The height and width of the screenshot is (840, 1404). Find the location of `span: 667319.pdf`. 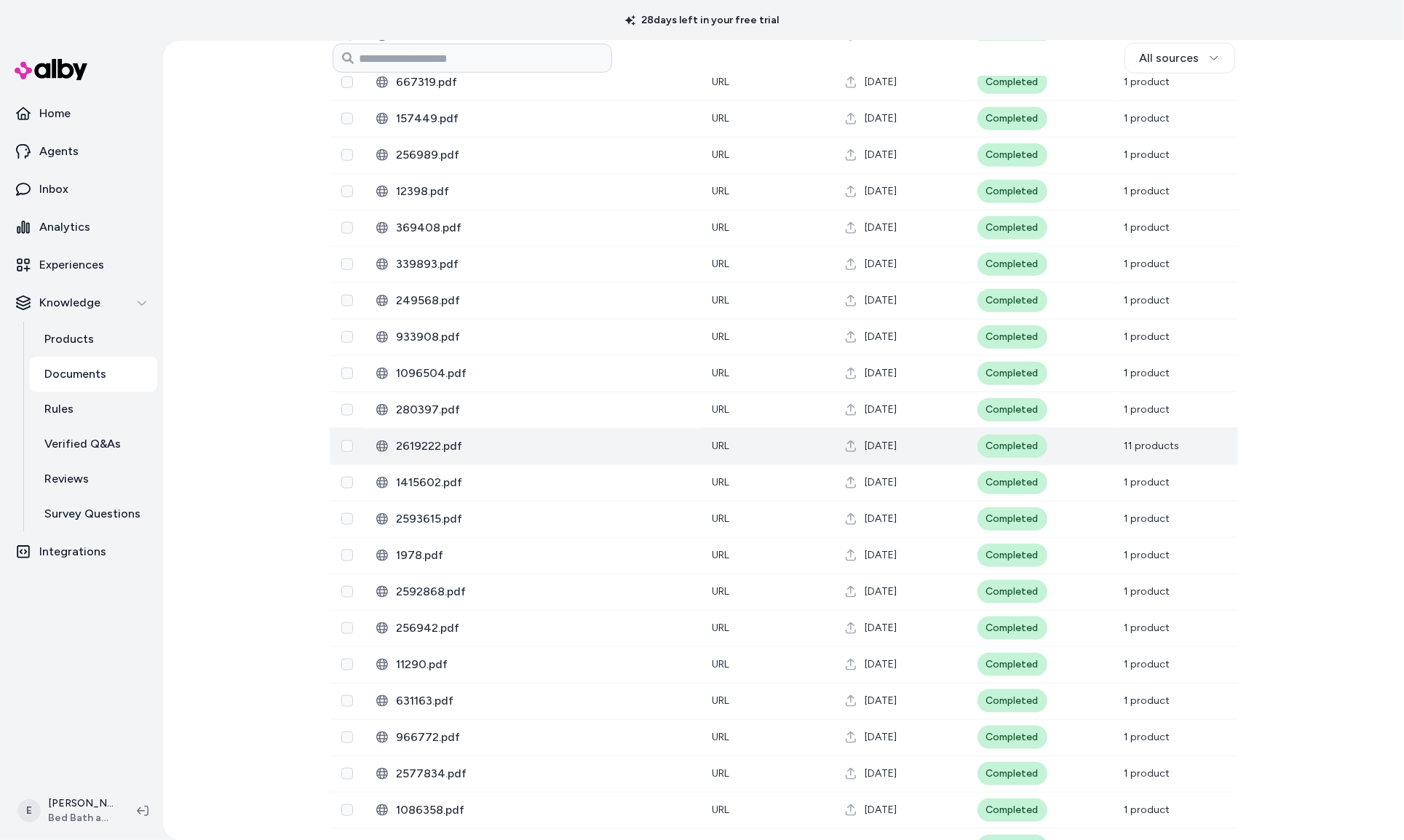

span: 667319.pdf is located at coordinates (543, 82).